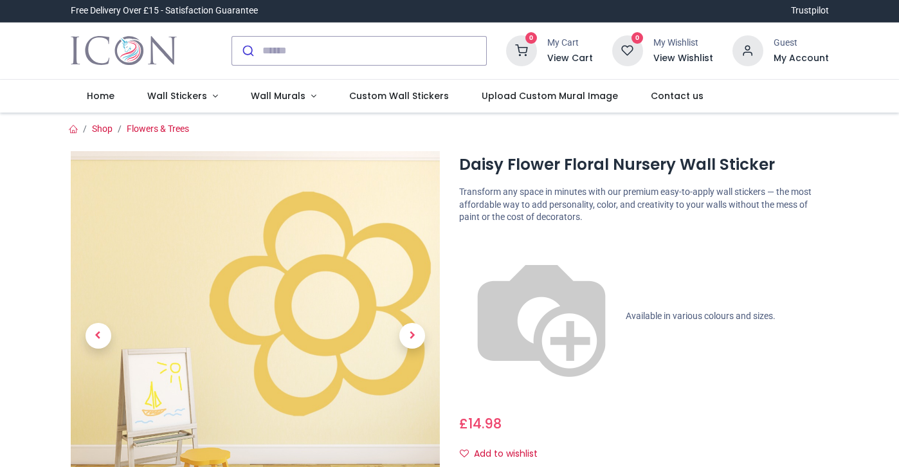  What do you see at coordinates (550, 96) in the screenshot?
I see `span: Upload Custom Mural Image` at bounding box center [550, 96].